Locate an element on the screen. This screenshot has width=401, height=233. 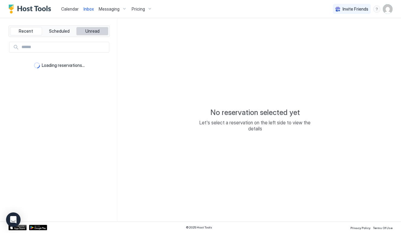
div: User profile is located at coordinates (387, 9).